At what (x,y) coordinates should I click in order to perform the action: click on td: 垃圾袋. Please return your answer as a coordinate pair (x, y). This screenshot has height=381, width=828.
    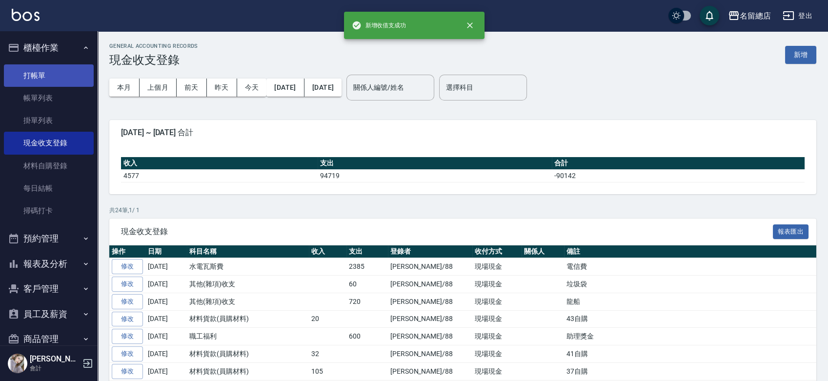
    Looking at the image, I should click on (690, 285).